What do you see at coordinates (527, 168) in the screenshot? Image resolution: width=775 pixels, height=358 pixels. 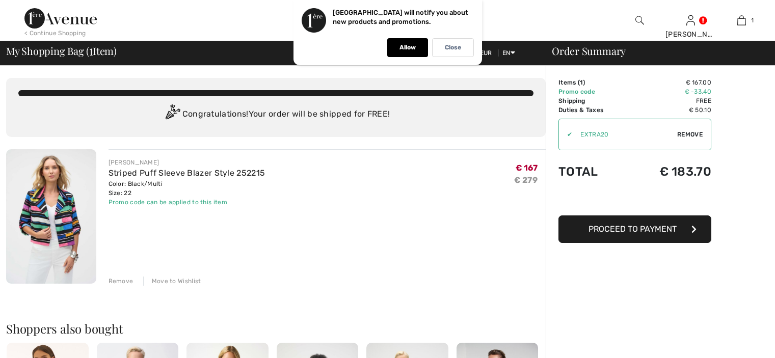 I see `span: € 167` at bounding box center [527, 168].